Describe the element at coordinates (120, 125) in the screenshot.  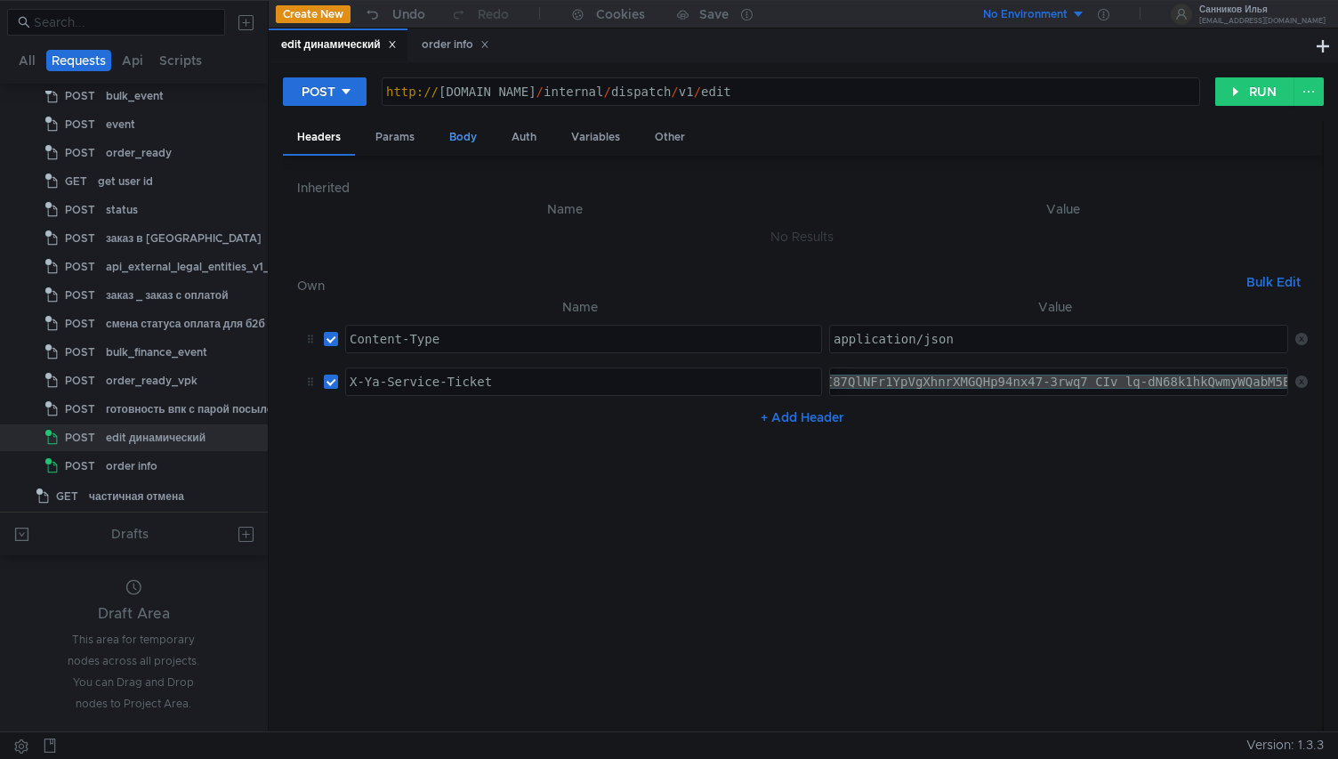
I see `div: event` at that location.